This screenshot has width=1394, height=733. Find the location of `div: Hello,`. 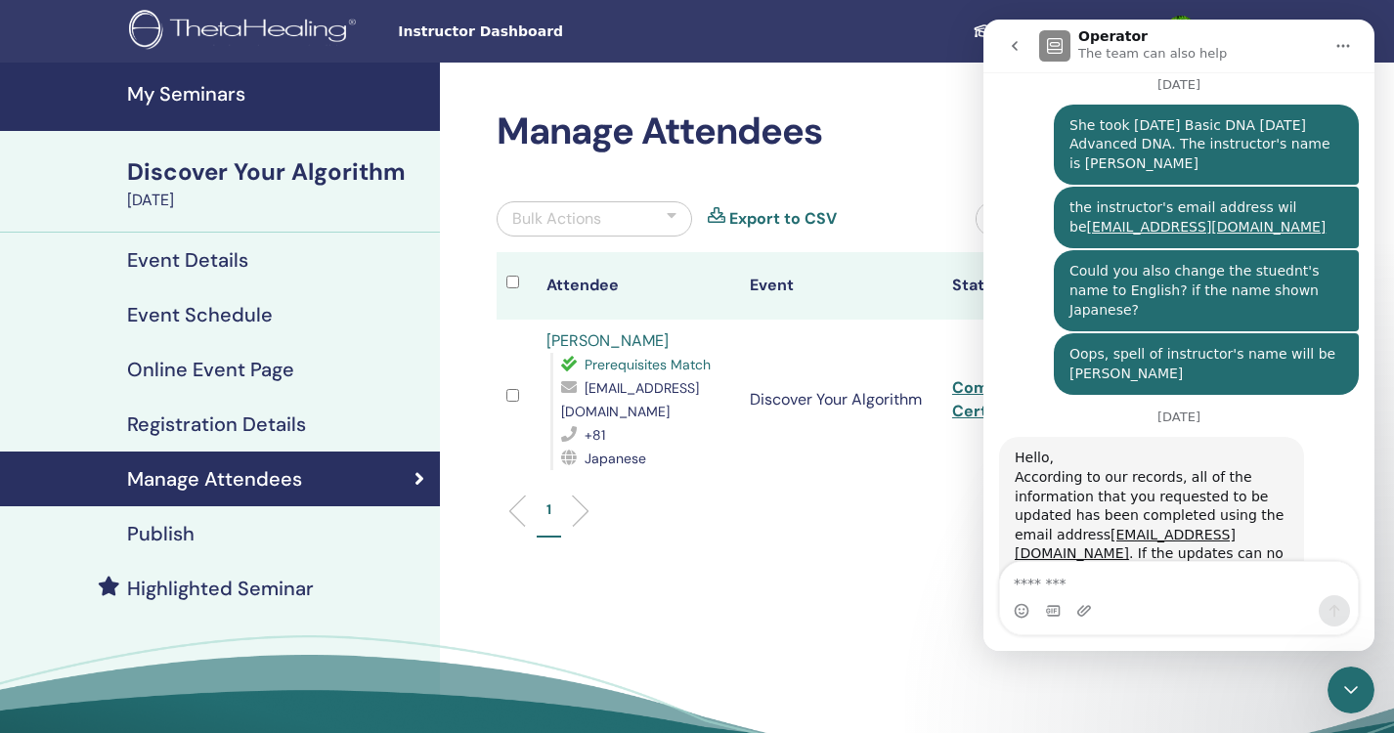

div: Hello, is located at coordinates (168, 439).